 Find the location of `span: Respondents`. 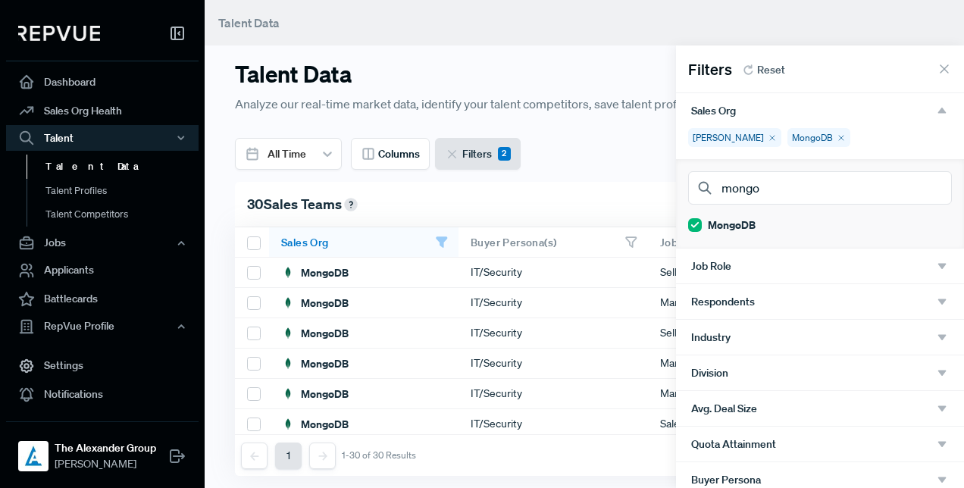

span: Respondents is located at coordinates (723, 302).